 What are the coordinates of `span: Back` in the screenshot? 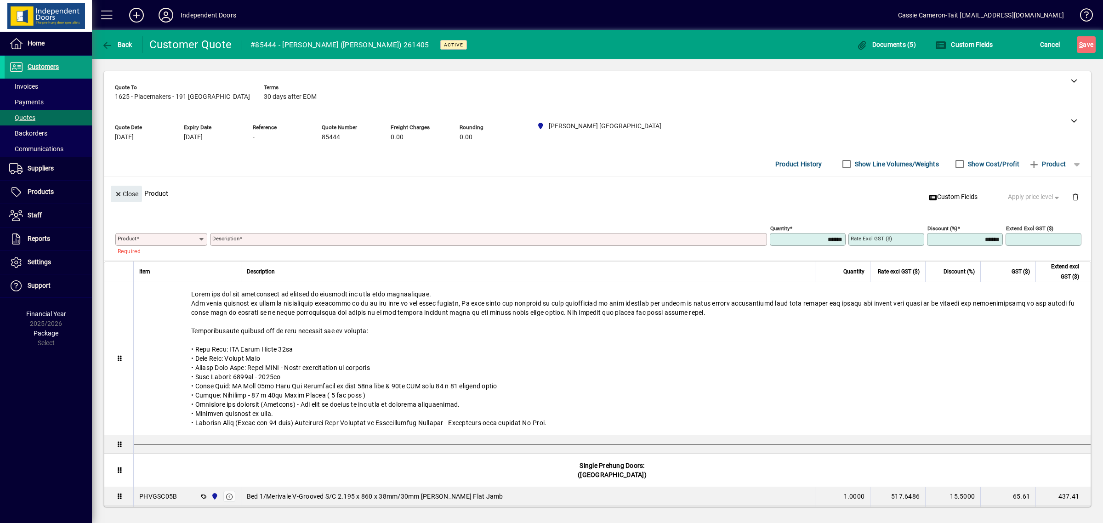 It's located at (117, 45).